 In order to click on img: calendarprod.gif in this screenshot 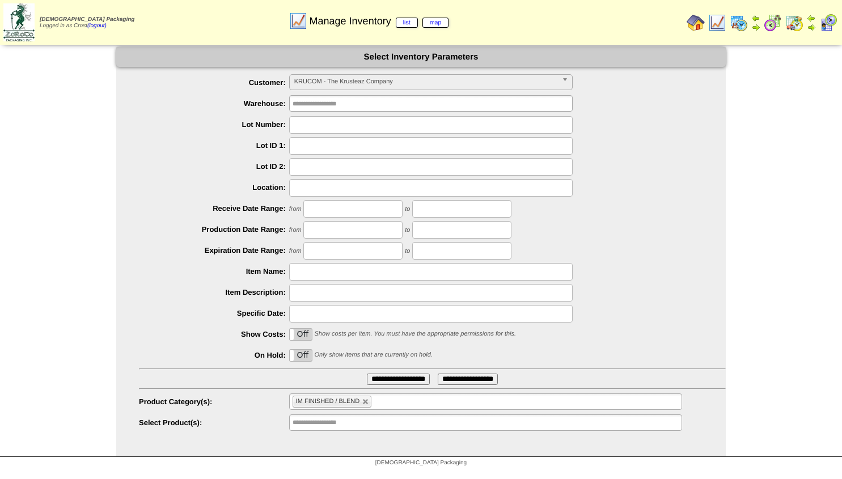, I will do `click(738, 23)`.